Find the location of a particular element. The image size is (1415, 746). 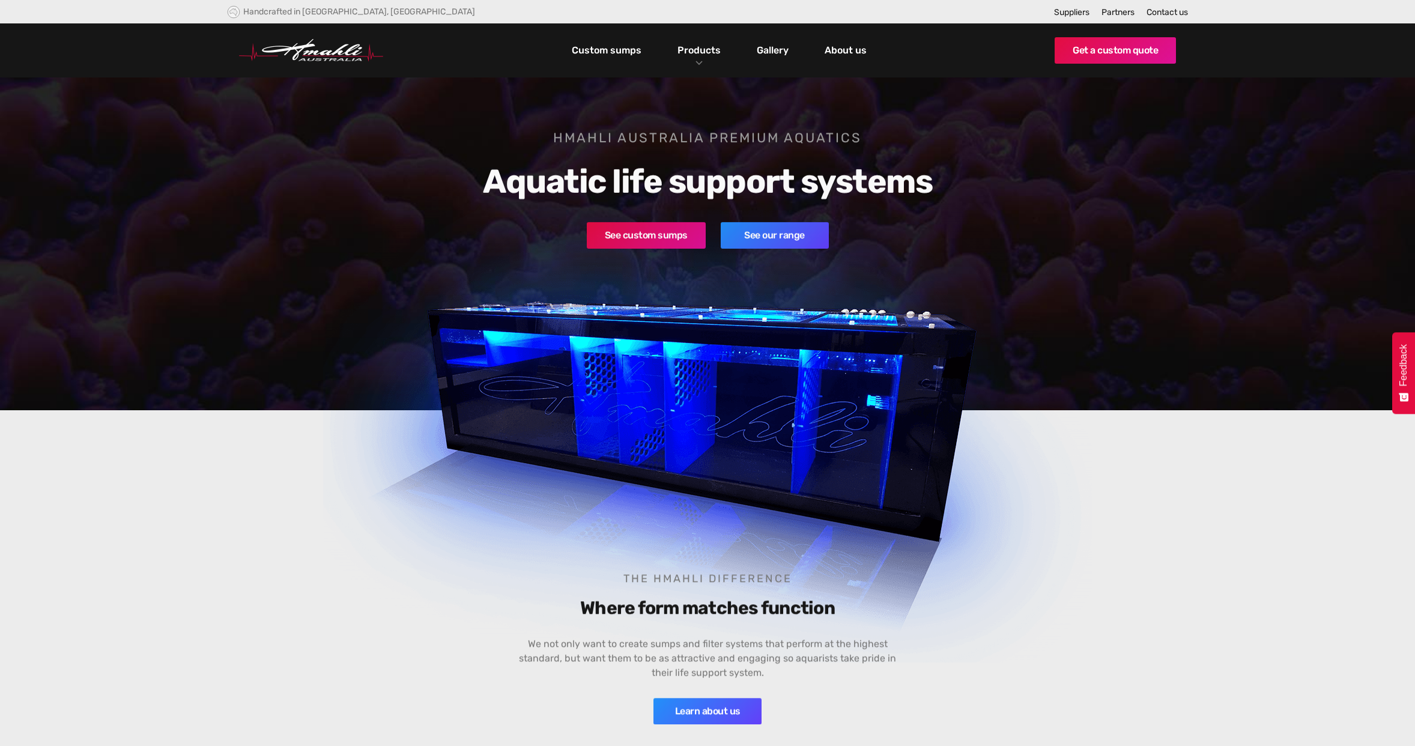

a: Gallery is located at coordinates (772, 50).